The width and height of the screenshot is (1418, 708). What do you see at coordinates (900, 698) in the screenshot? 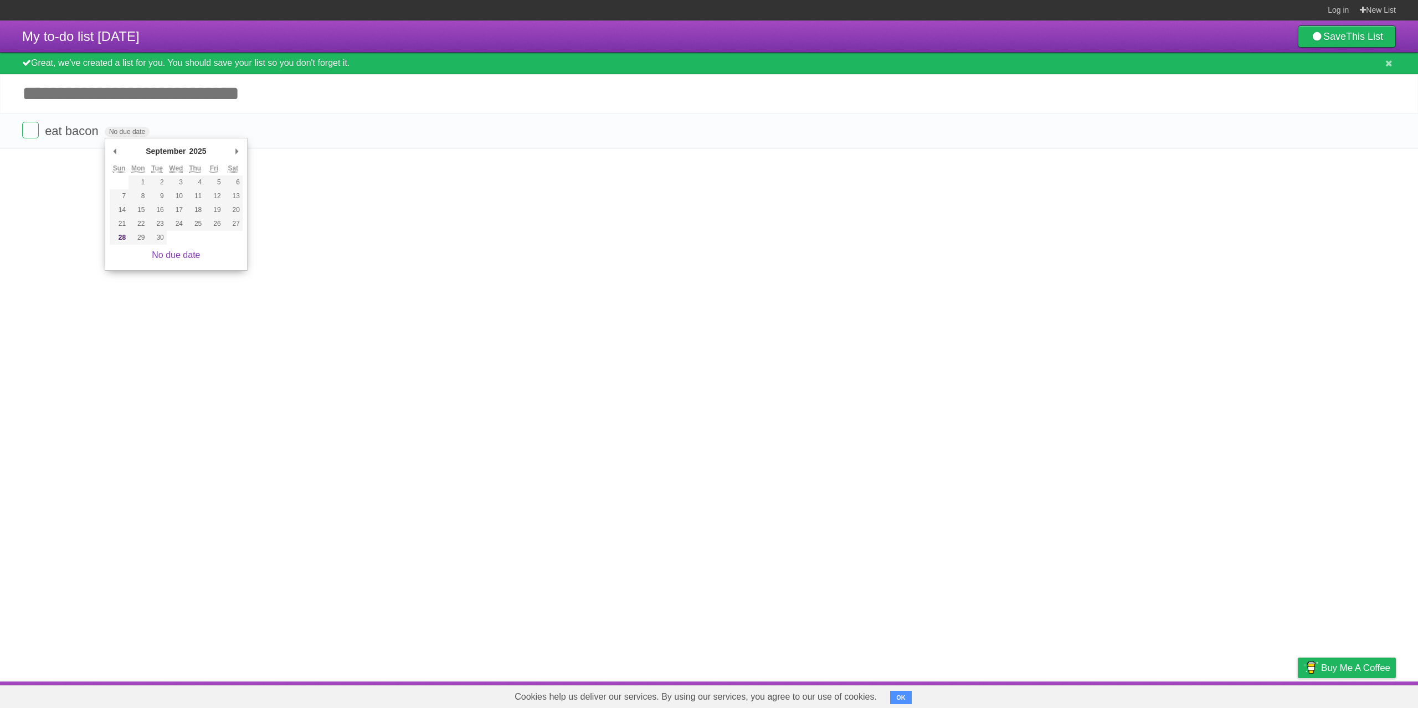
I see `button: OK` at bounding box center [900, 698].